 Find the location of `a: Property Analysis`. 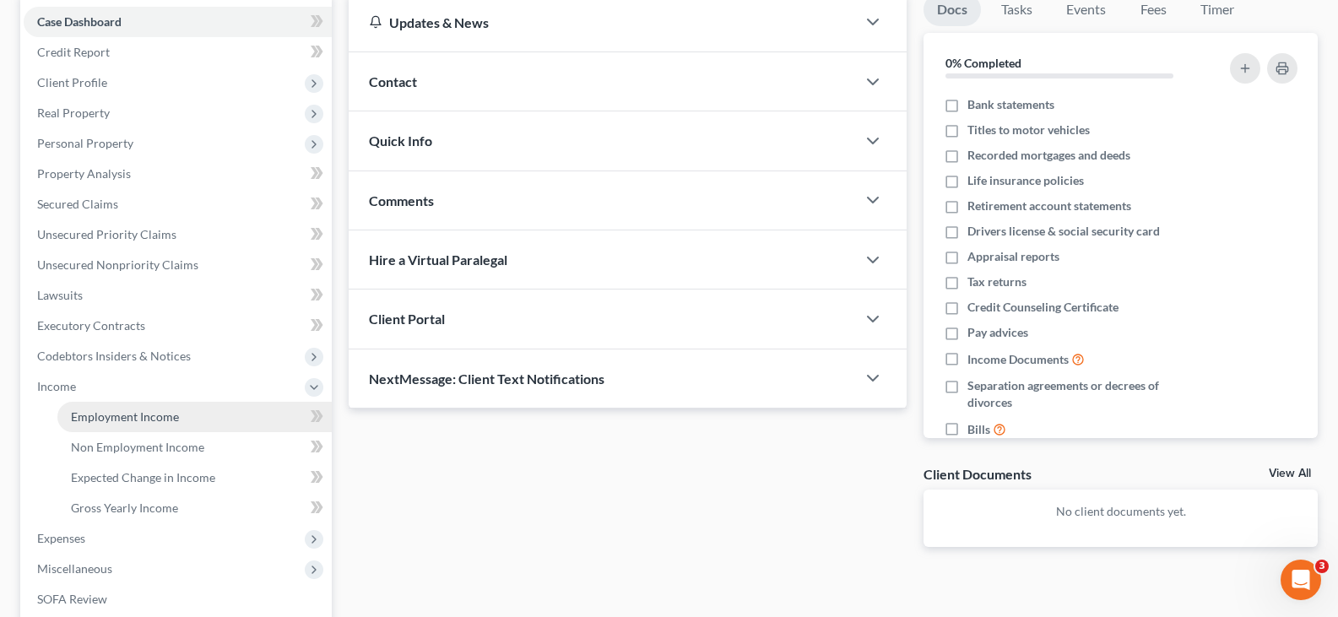

a: Property Analysis is located at coordinates (177, 174).